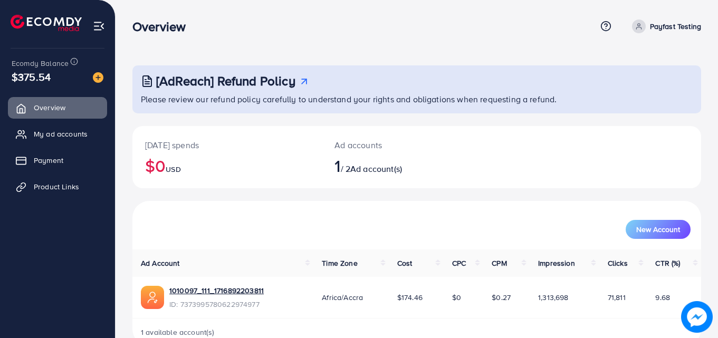 The height and width of the screenshot is (338, 718). Describe the element at coordinates (393, 145) in the screenshot. I see `p: Ad accounts` at that location.